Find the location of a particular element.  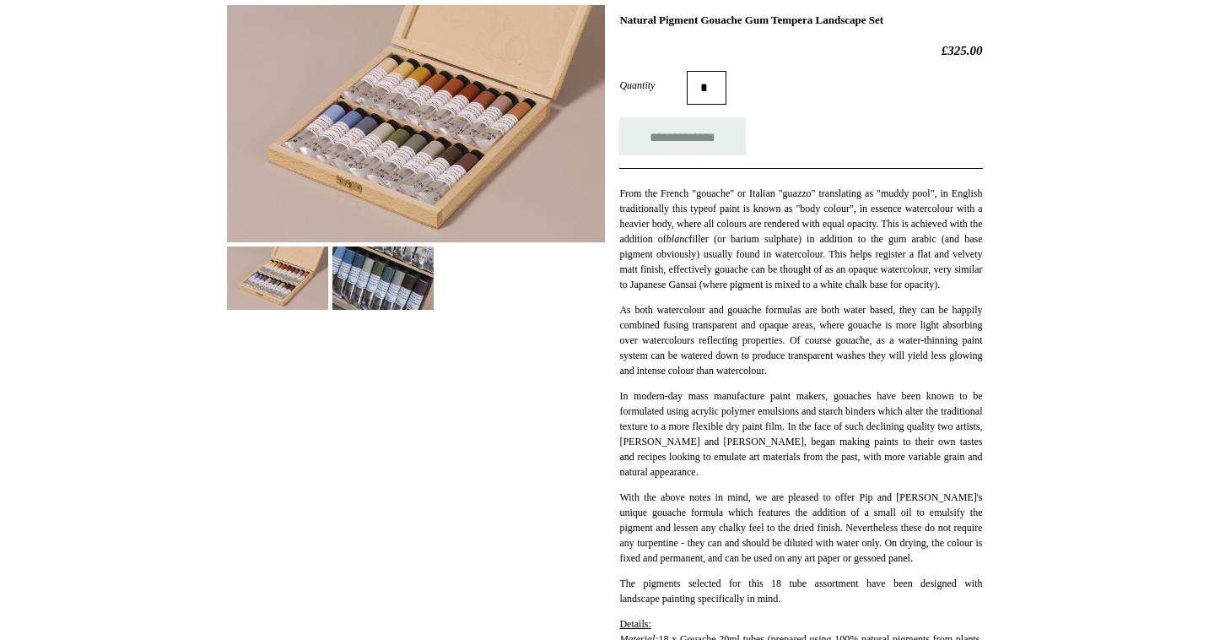

h2: £325.00 is located at coordinates (801, 51).